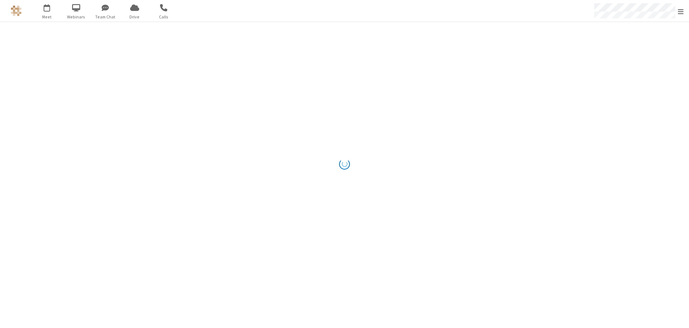  What do you see at coordinates (164, 17) in the screenshot?
I see `span: Calls` at bounding box center [164, 17].